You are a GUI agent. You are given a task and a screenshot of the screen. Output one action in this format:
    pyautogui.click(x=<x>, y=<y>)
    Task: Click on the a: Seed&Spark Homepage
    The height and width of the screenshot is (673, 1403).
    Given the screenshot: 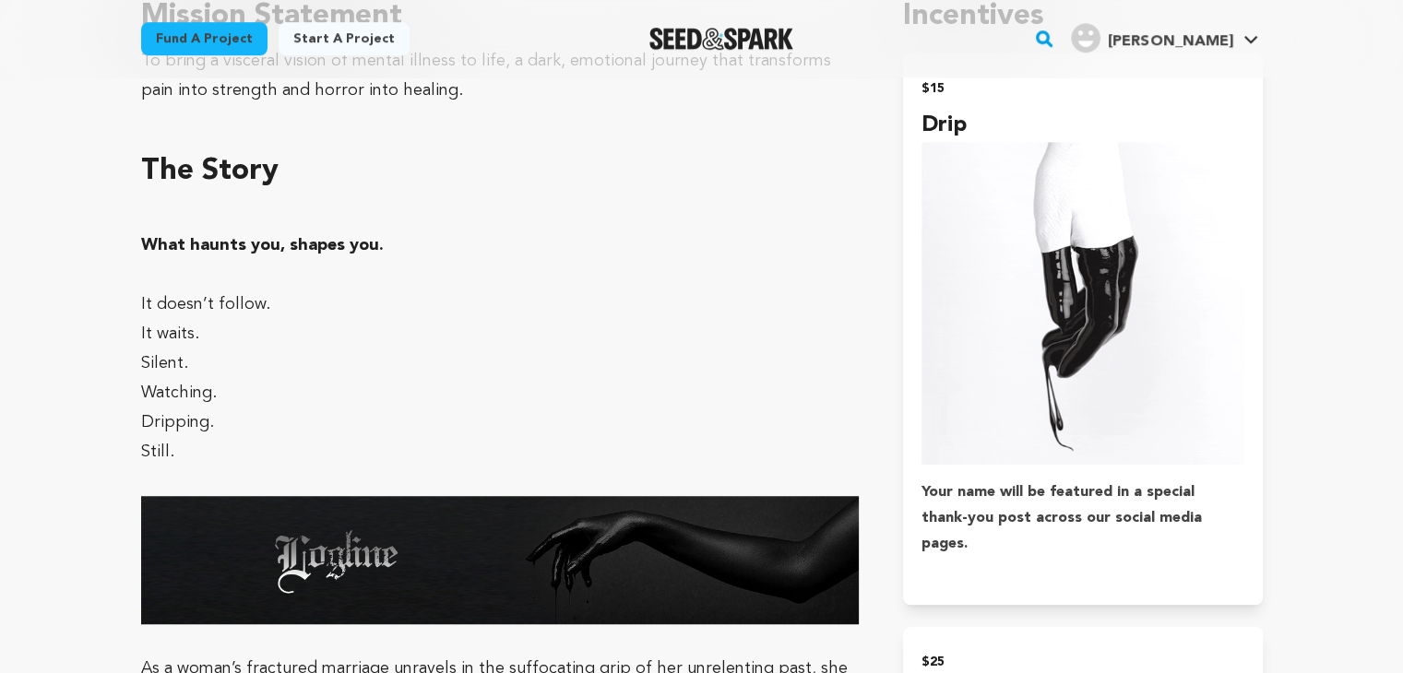 What is the action you would take?
    pyautogui.click(x=721, y=39)
    